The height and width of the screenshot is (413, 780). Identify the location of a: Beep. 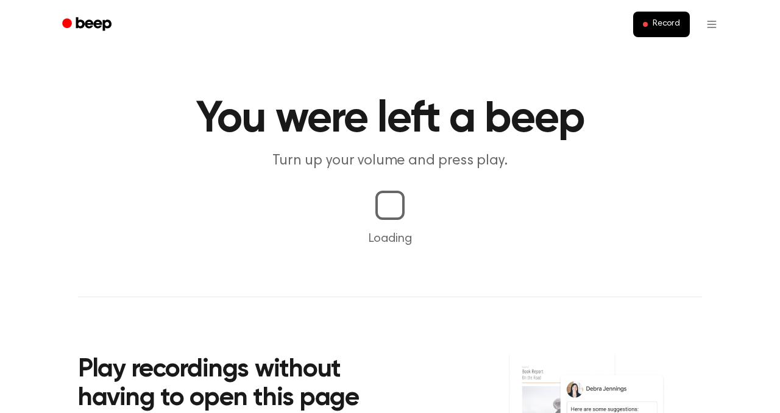
(88, 24).